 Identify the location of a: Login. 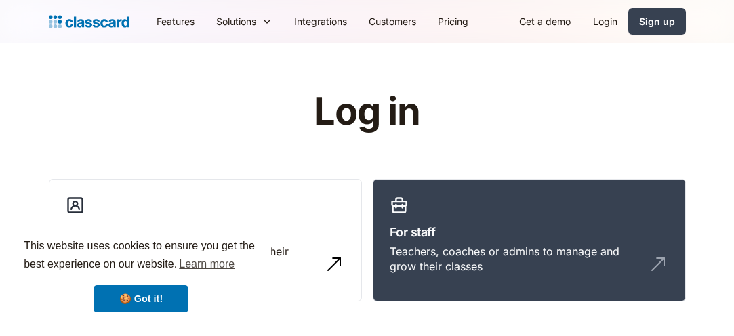
(605, 21).